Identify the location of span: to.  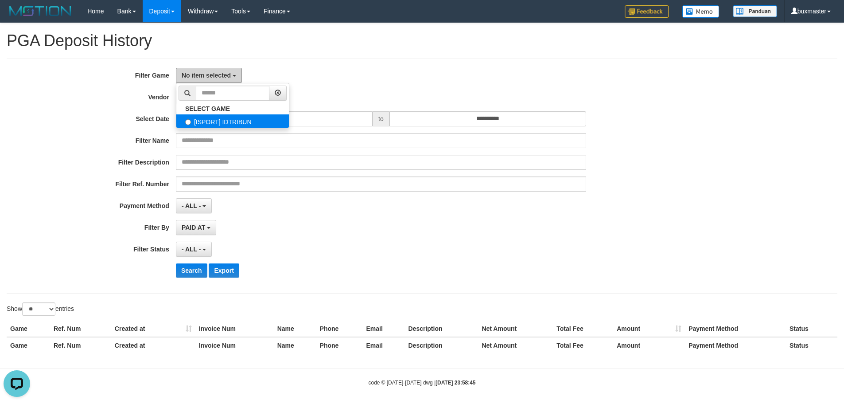
(381, 119).